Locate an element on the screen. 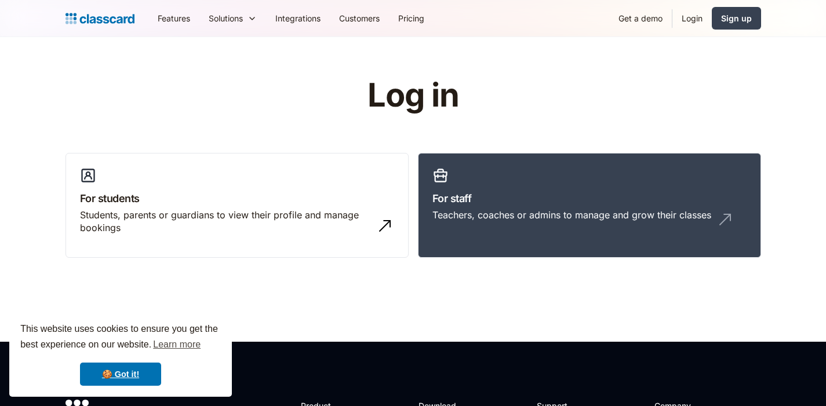  div: cookieconsent is located at coordinates (121, 354).